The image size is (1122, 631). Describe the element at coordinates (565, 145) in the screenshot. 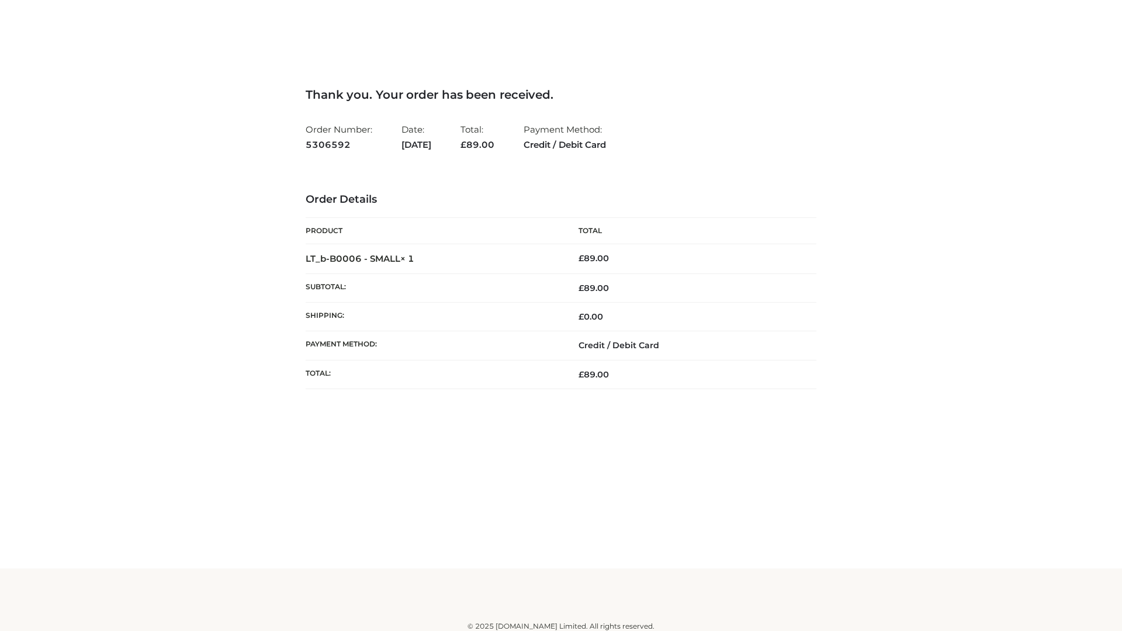

I see `strong: Credit / Debit Card` at that location.